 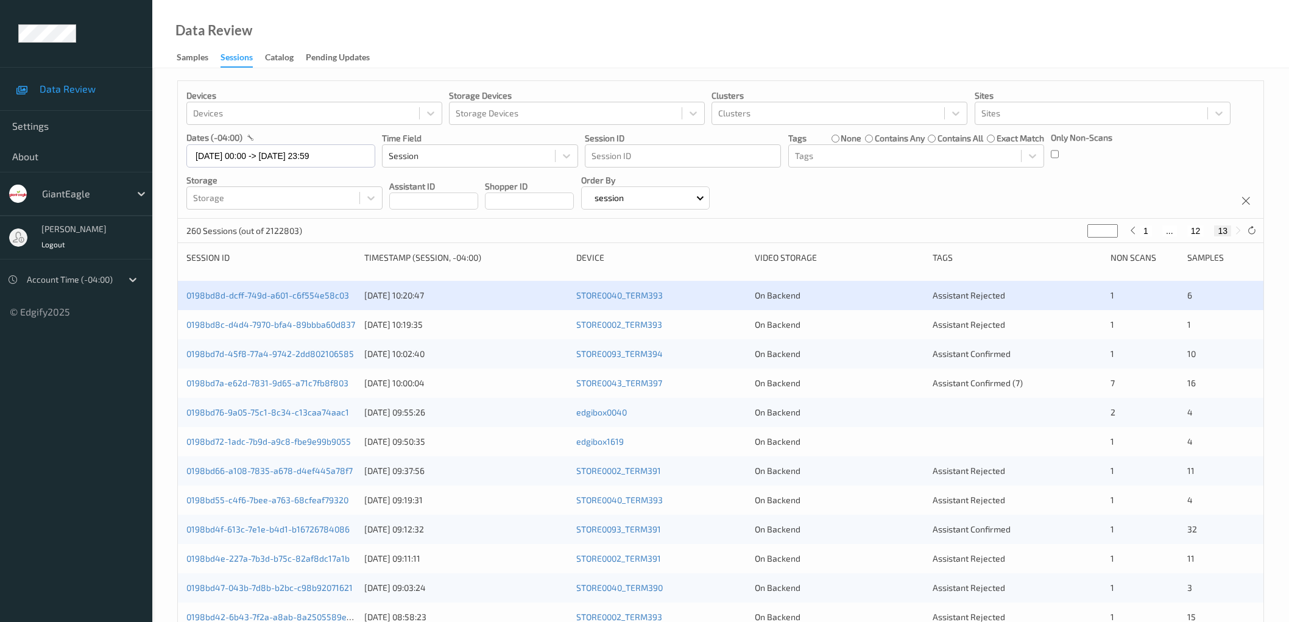 What do you see at coordinates (199, 58) in the screenshot?
I see `a: Samples` at bounding box center [199, 58].